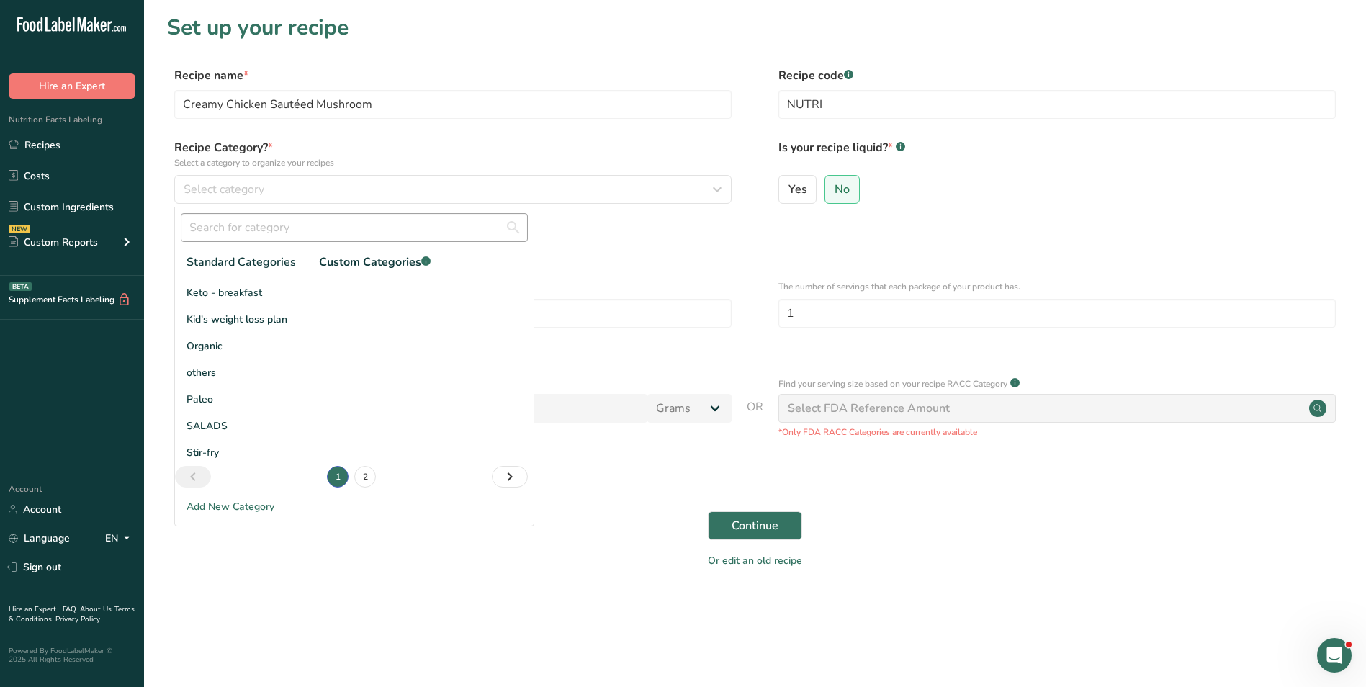  Describe the element at coordinates (97, 609) in the screenshot. I see `a: About Us .` at that location.